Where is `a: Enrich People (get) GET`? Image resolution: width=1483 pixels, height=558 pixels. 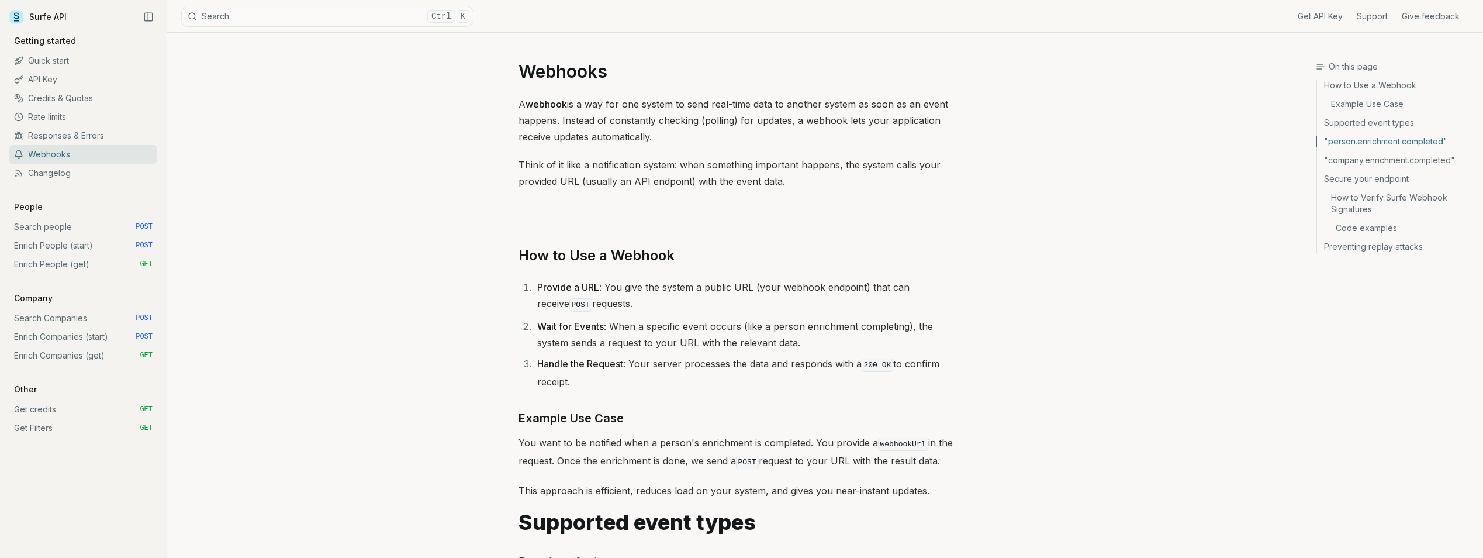
a: Enrich People (get) GET is located at coordinates (83, 264).